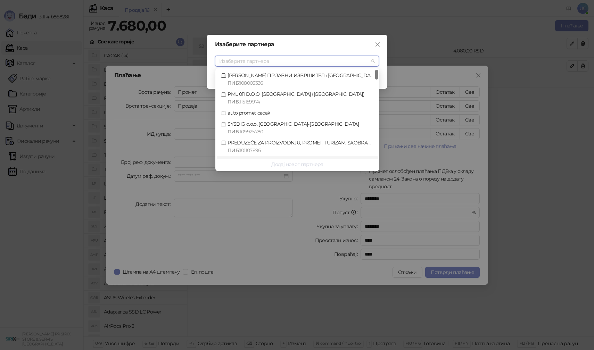  What do you see at coordinates (250, 150) in the screenshot?
I see `span: 101107896` at bounding box center [250, 150].